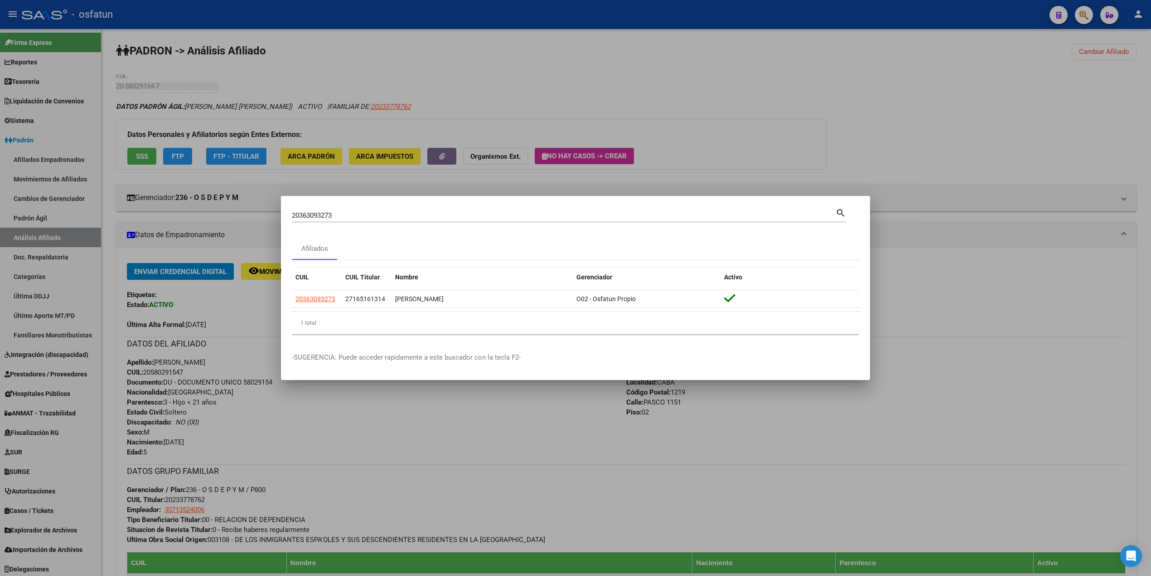 This screenshot has height=576, width=1151. What do you see at coordinates (315, 299) in the screenshot?
I see `span: 20363093273` at bounding box center [315, 299].